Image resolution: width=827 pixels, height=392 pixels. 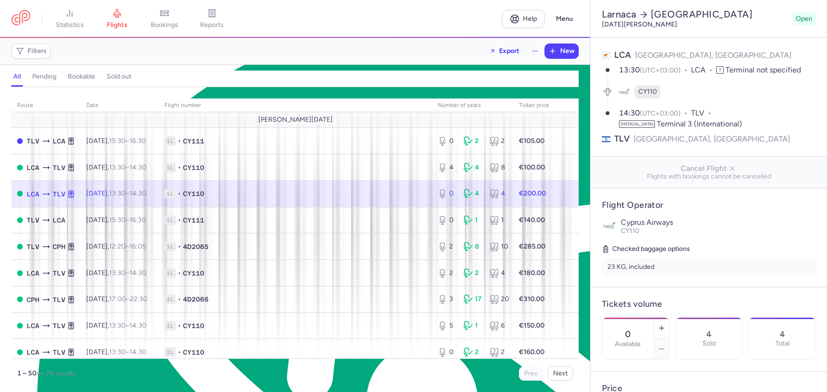 What do you see at coordinates (624, 92) in the screenshot?
I see `figure: CY airline logo` at bounding box center [624, 92].